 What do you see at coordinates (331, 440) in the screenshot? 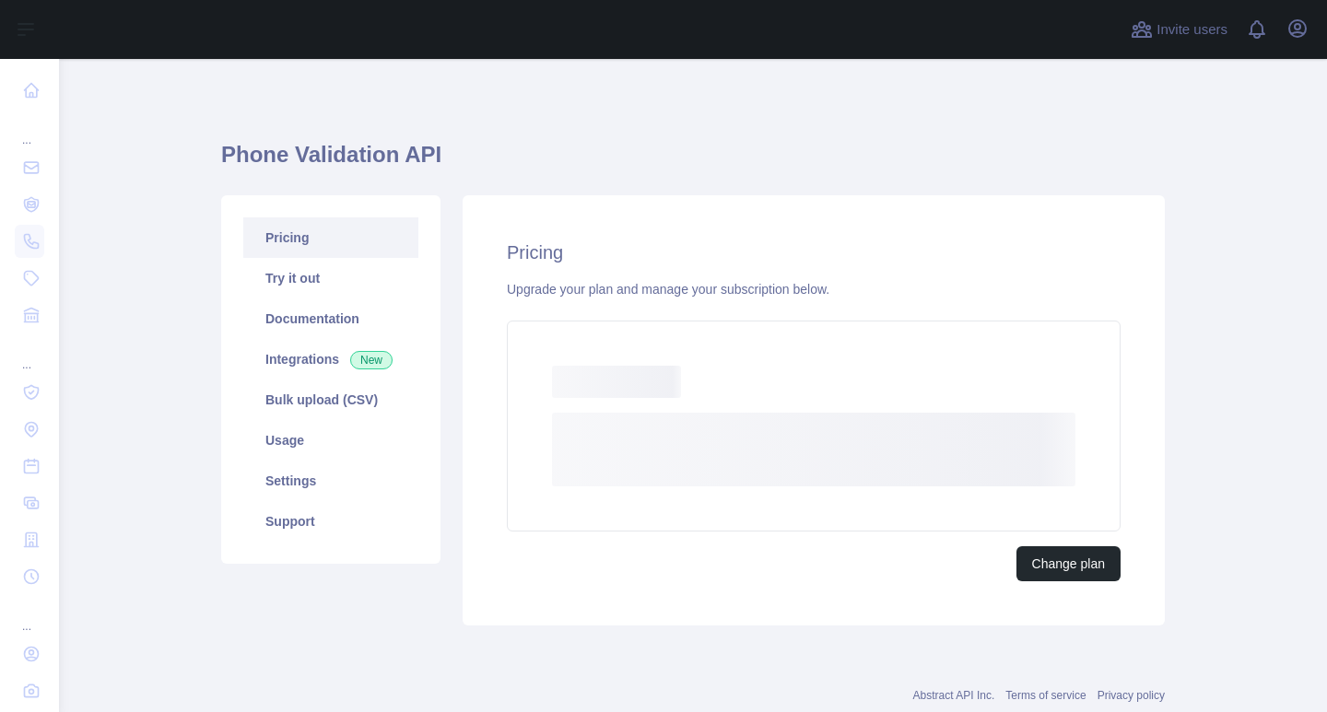
I see `a: Usage` at bounding box center [331, 440].